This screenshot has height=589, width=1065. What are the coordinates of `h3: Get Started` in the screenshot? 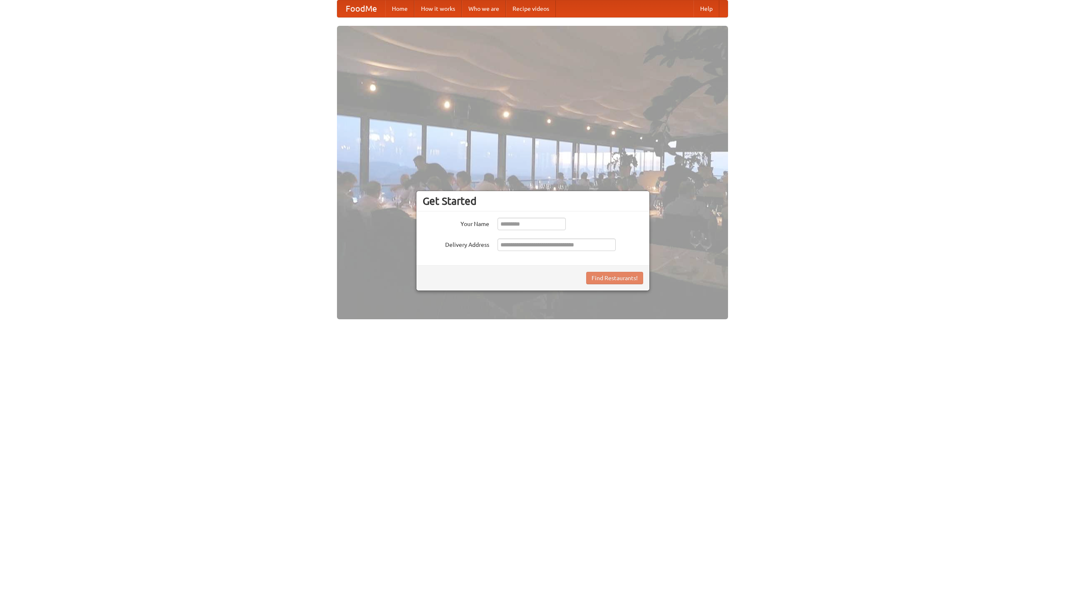 It's located at (533, 201).